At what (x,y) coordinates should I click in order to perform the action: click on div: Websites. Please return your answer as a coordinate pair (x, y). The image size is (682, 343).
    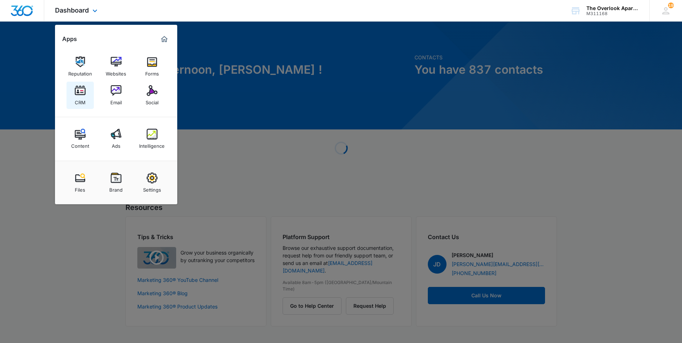
    Looking at the image, I should click on (116, 72).